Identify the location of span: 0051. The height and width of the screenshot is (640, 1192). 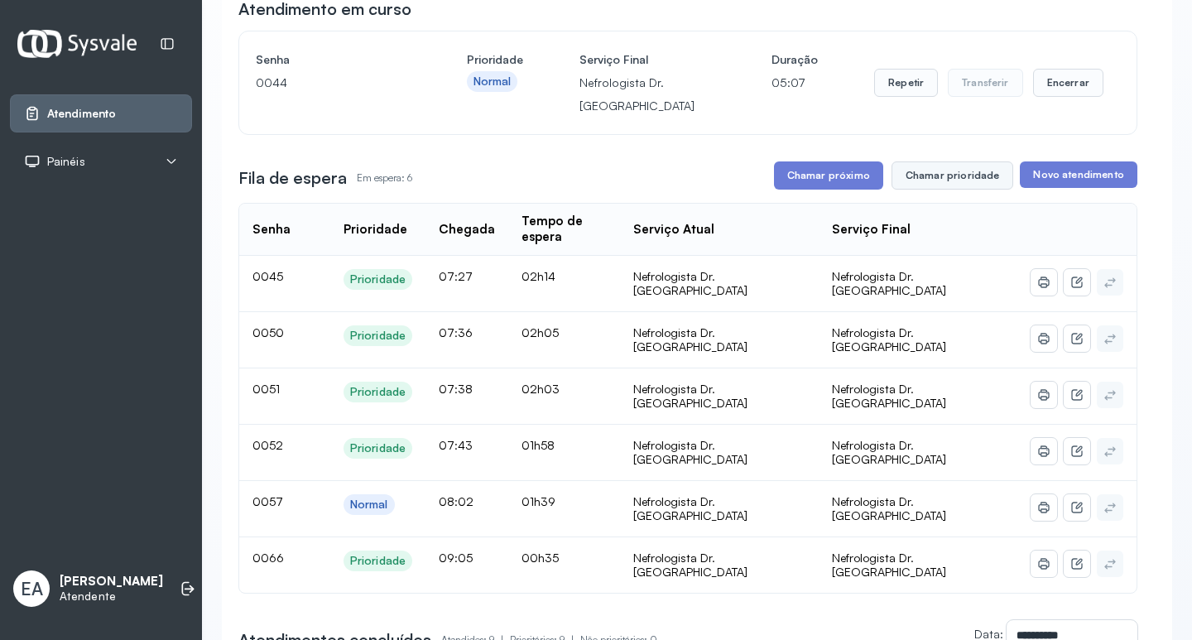
(266, 388).